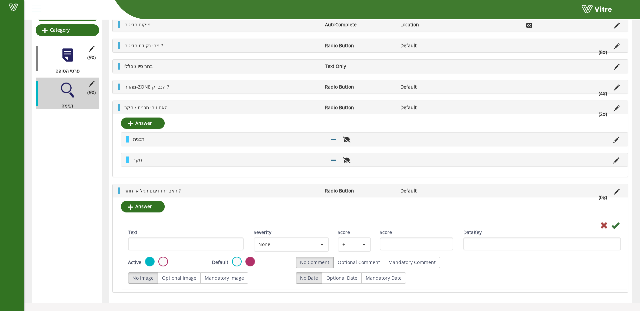  What do you see at coordinates (285, 245) in the screenshot?
I see `span: None` at bounding box center [285, 245].